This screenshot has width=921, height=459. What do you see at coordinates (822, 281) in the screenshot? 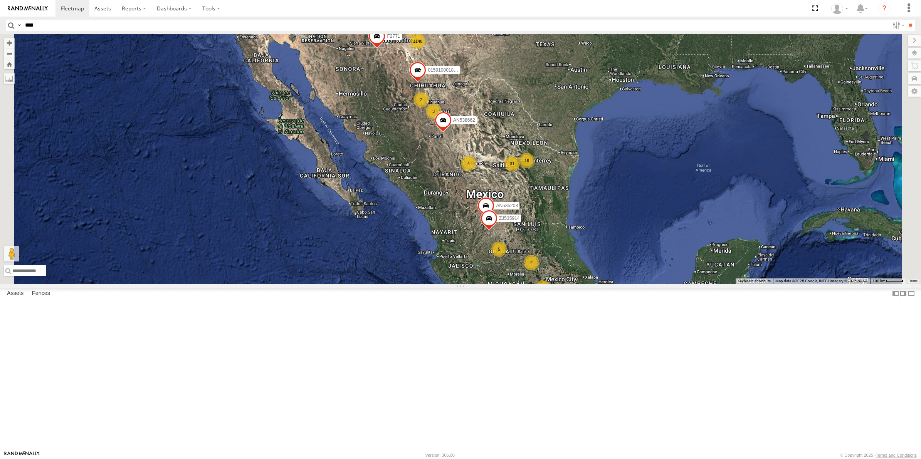
I see `span: Map data ©2025 Google, INEGI Imagery ©2025 NASA` at bounding box center [822, 281].